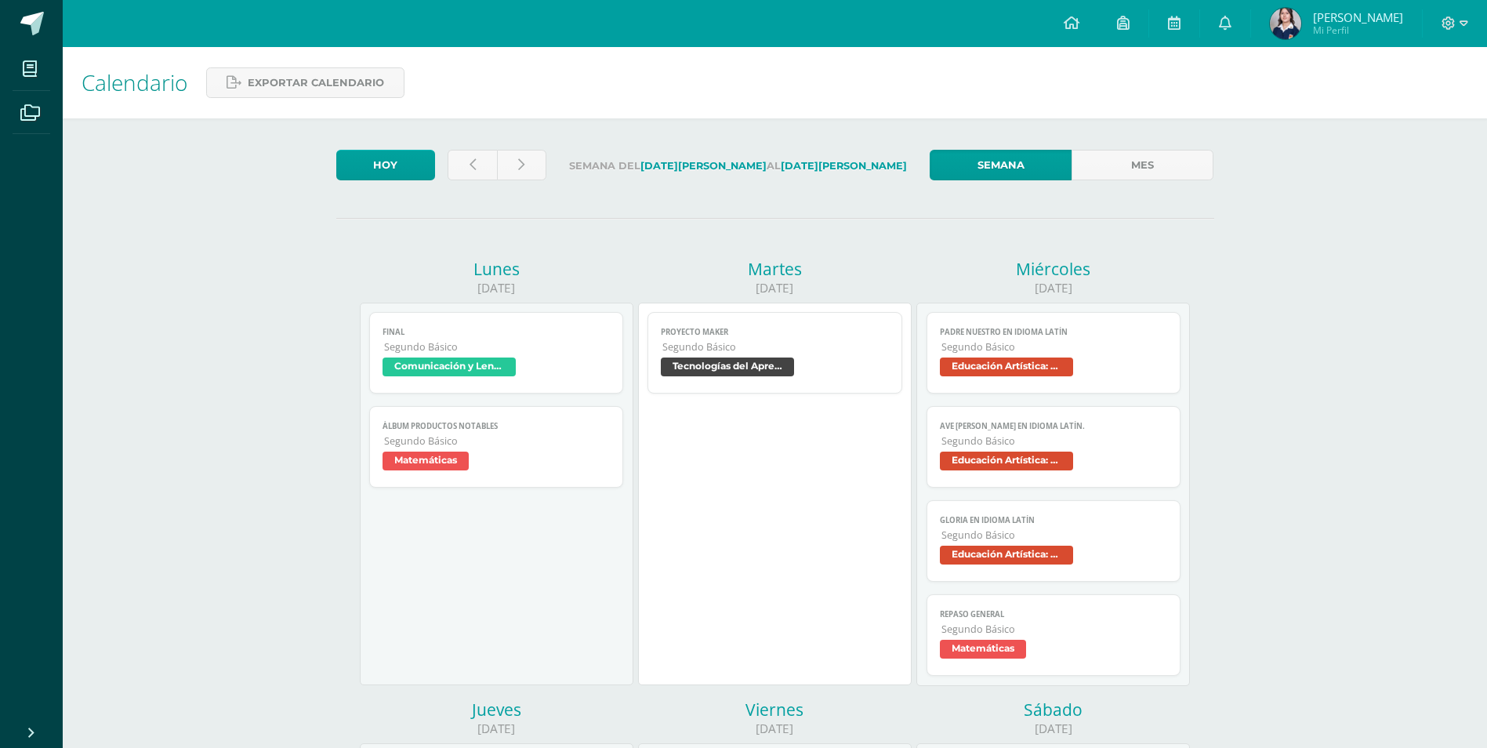  Describe the element at coordinates (386, 165) in the screenshot. I see `a: Hoy` at that location.